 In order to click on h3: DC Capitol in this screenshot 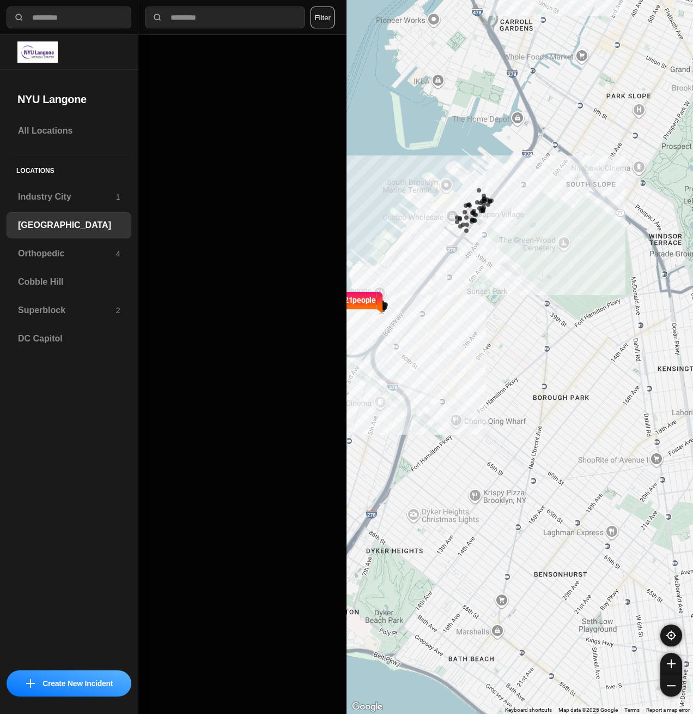, I will do `click(69, 339)`.